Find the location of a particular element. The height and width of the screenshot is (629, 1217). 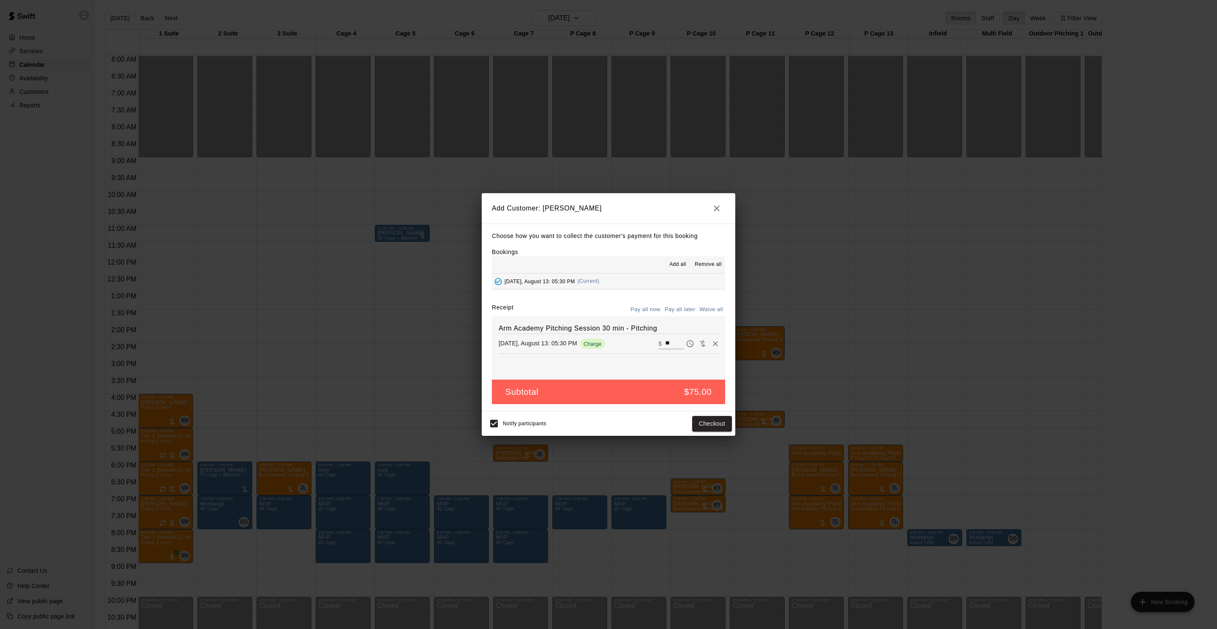

h6: Arm Academy Pitching Session 30 min - Pitching is located at coordinates (609, 328).